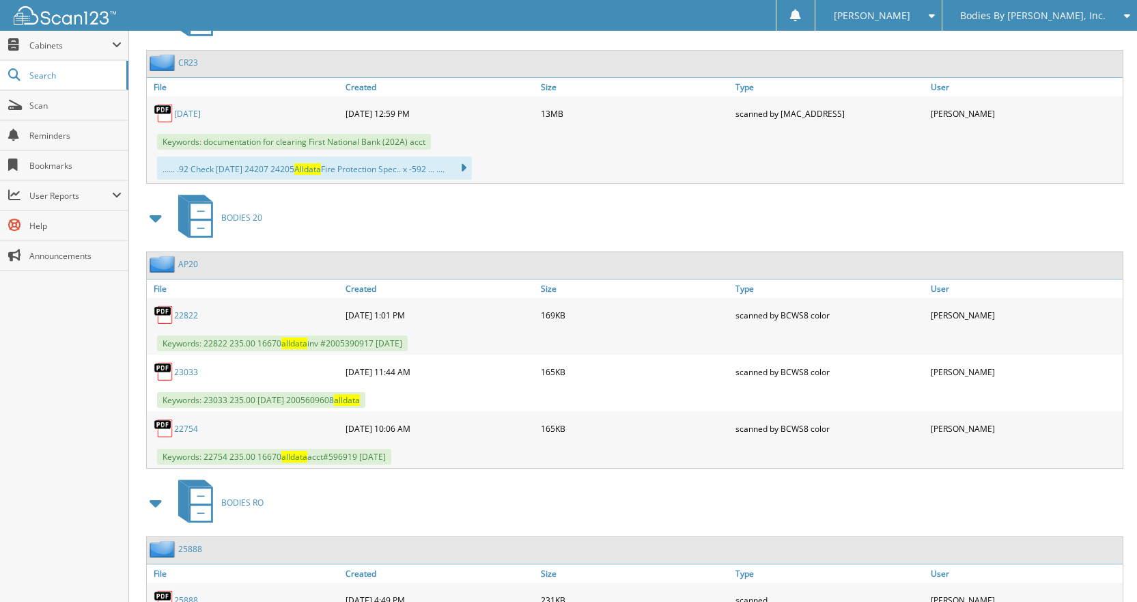 The width and height of the screenshot is (1137, 602). Describe the element at coordinates (216, 217) in the screenshot. I see `a: BODIES 20` at that location.